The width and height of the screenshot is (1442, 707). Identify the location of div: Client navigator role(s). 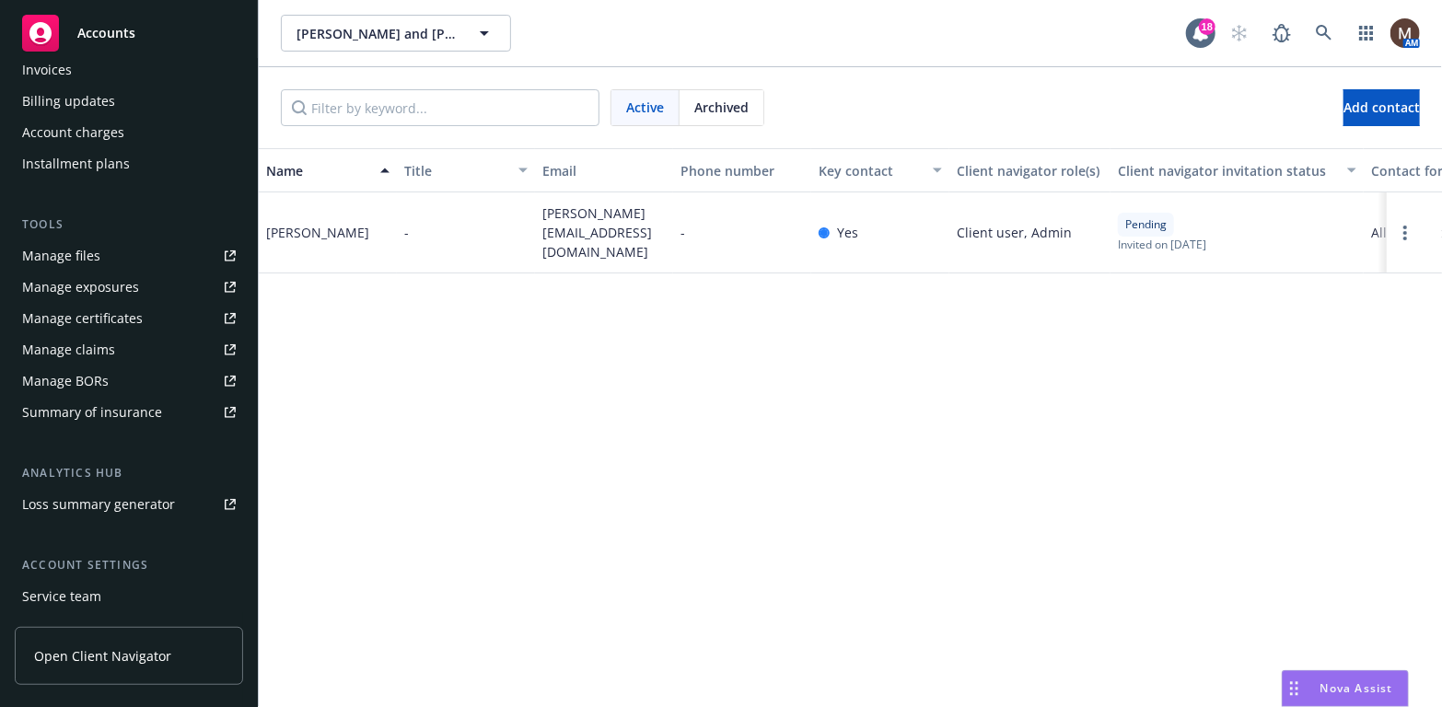
(1029, 170).